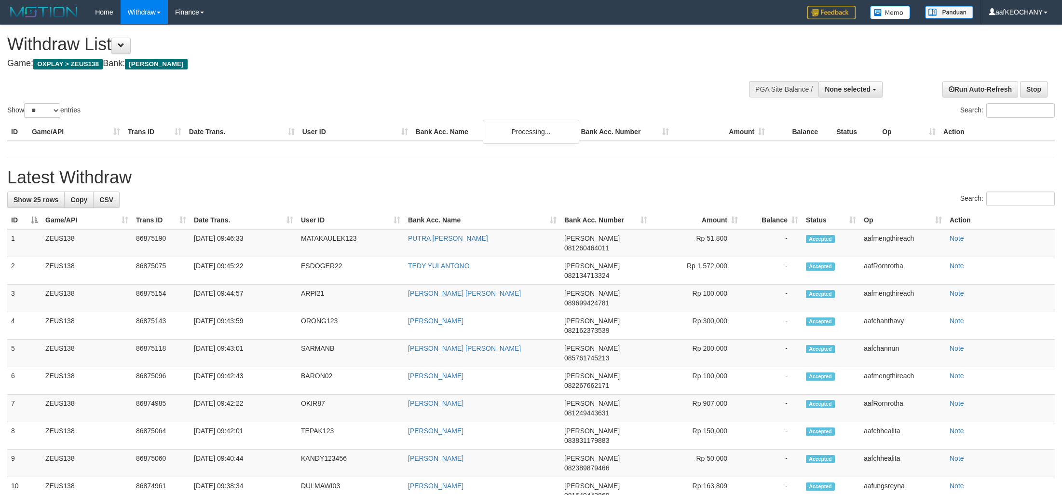  What do you see at coordinates (902, 353) in the screenshot?
I see `td: aafchannun` at bounding box center [902, 353].